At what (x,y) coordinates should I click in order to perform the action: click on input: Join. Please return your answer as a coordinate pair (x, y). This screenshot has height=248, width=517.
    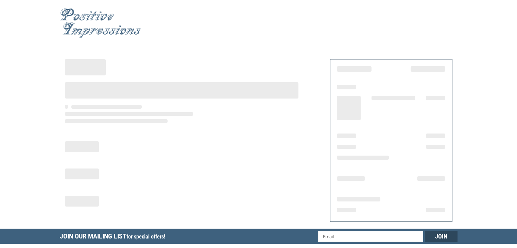
    Looking at the image, I should click on (441, 236).